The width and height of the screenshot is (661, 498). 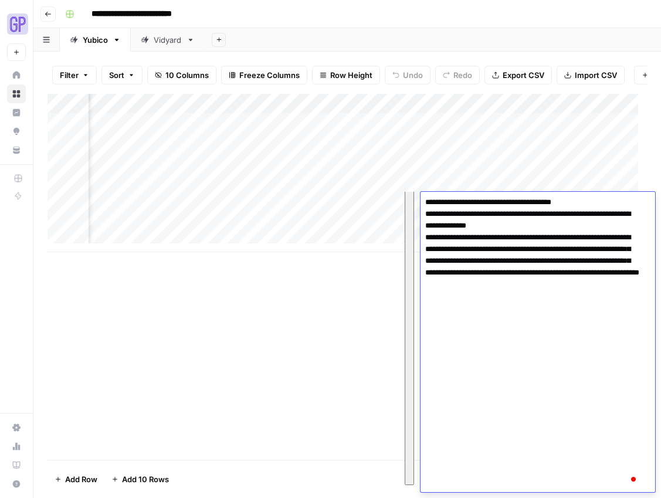 I want to click on span: 10 Columns, so click(x=187, y=75).